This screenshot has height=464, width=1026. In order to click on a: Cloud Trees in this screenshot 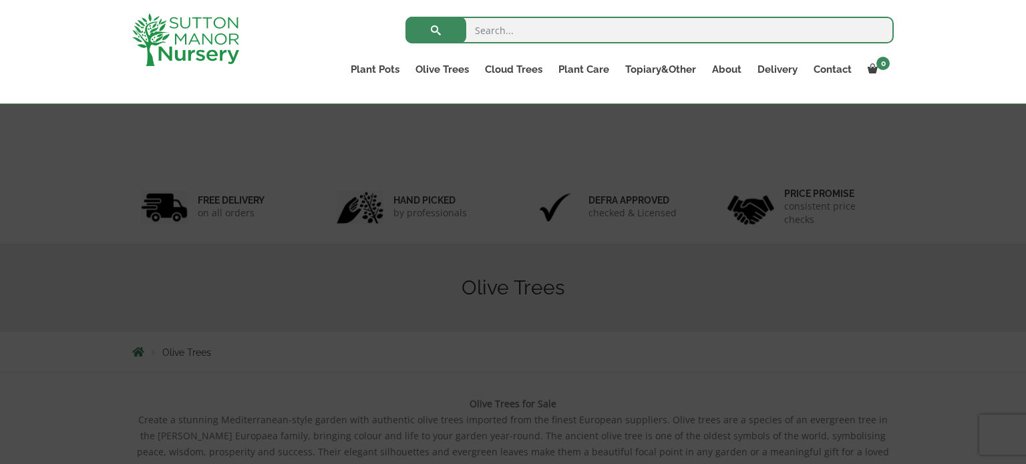, I will do `click(514, 69)`.